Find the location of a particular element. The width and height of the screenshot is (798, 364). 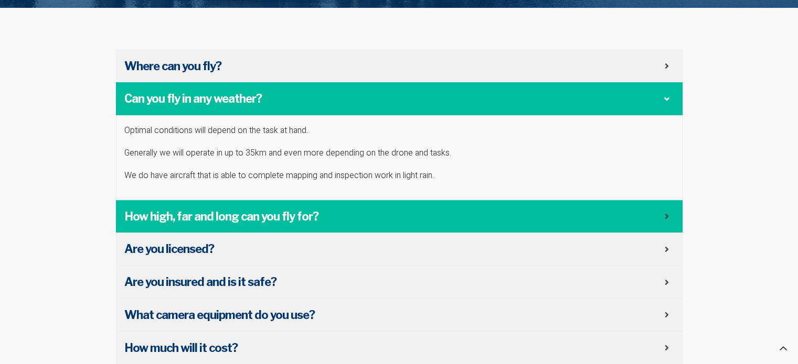

span: What camera equipment do you use? is located at coordinates (394, 315).